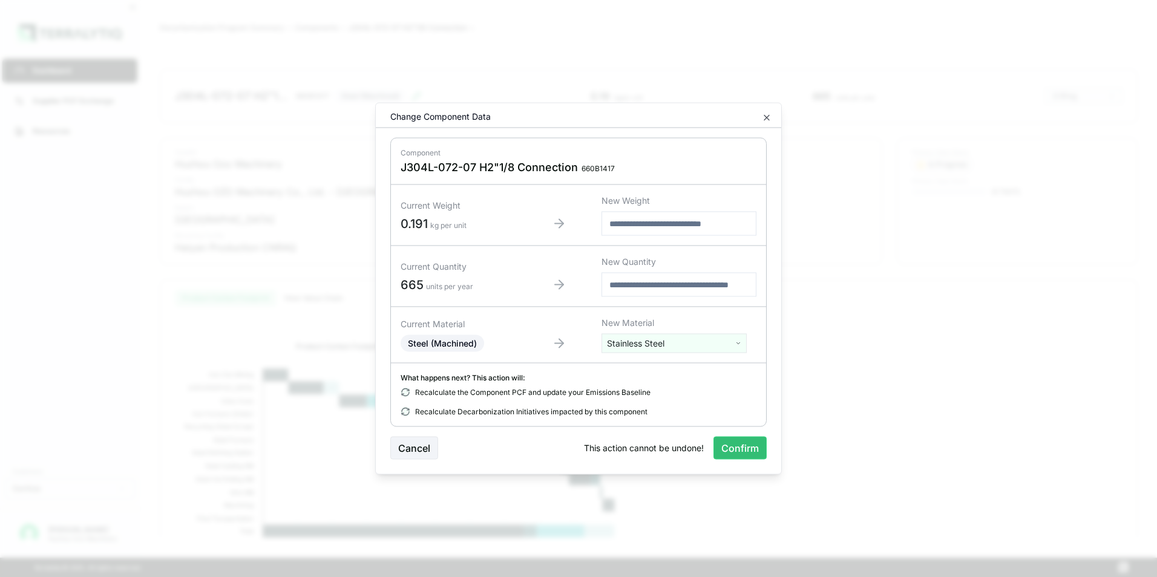  I want to click on div: What happens next? This action will:, so click(578, 378).